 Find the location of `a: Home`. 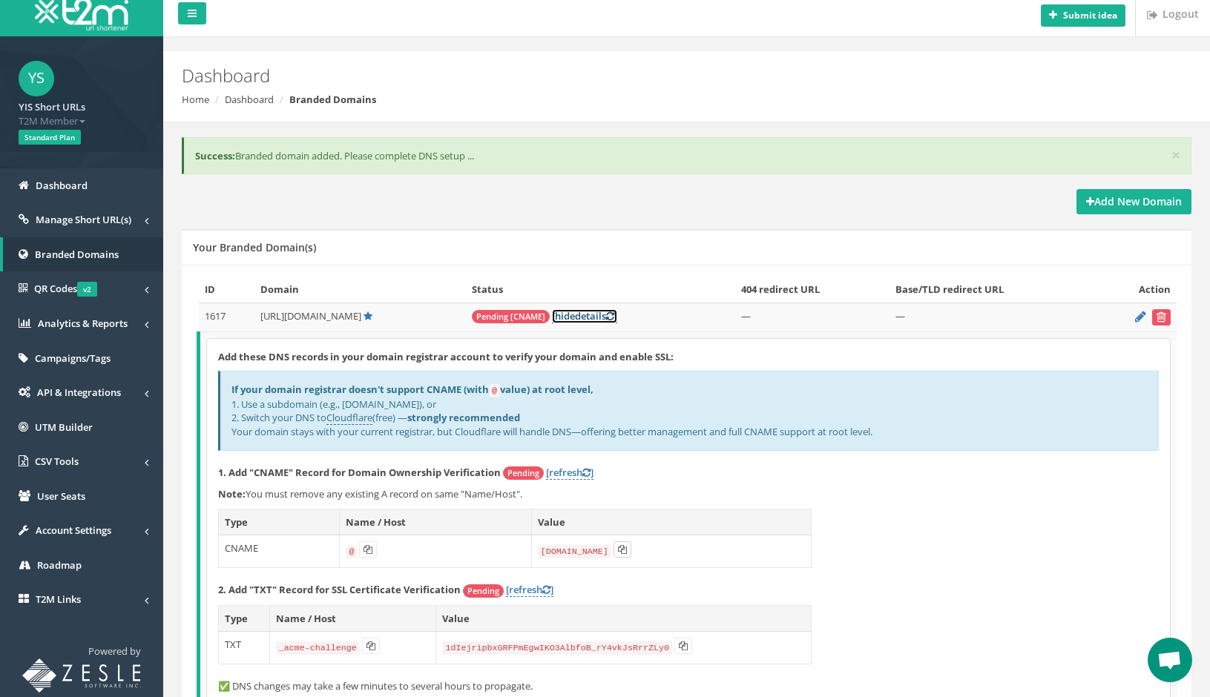

a: Home is located at coordinates (195, 99).